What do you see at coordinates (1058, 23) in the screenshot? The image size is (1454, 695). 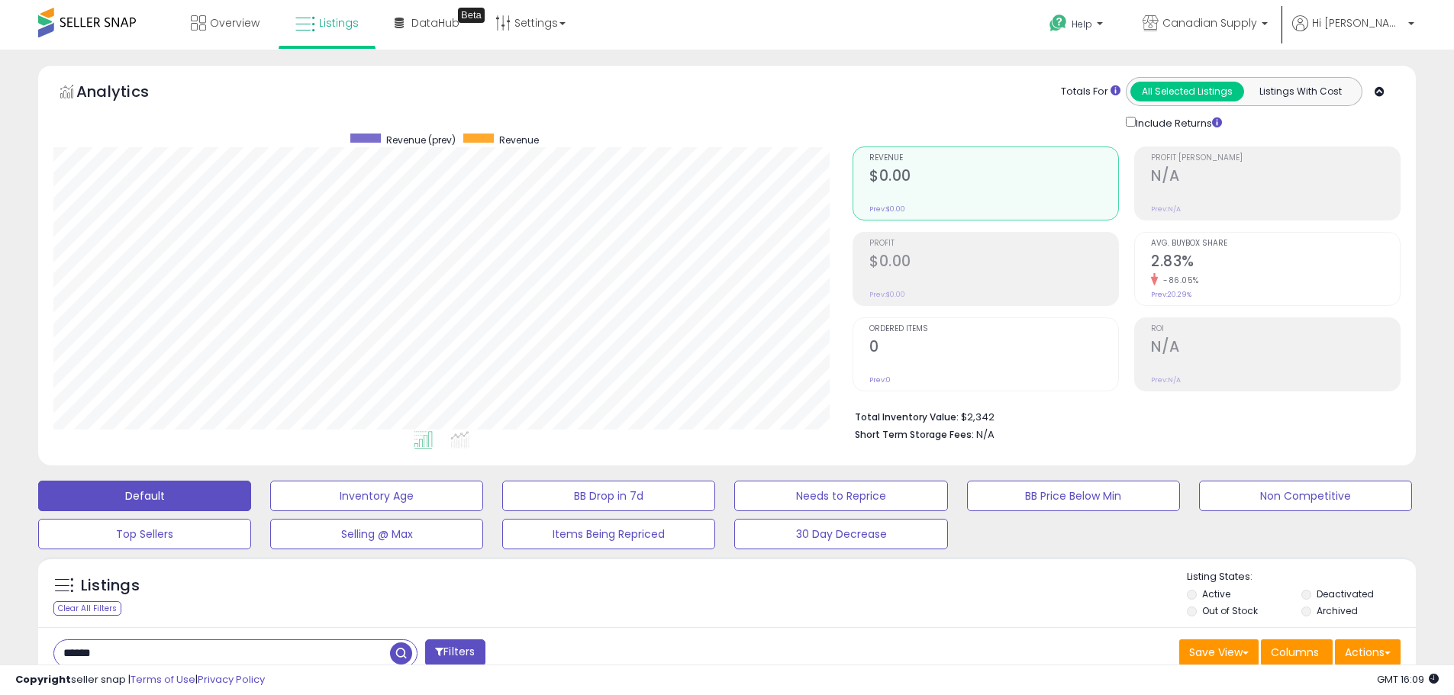 I see `i: Get Help` at bounding box center [1058, 23].